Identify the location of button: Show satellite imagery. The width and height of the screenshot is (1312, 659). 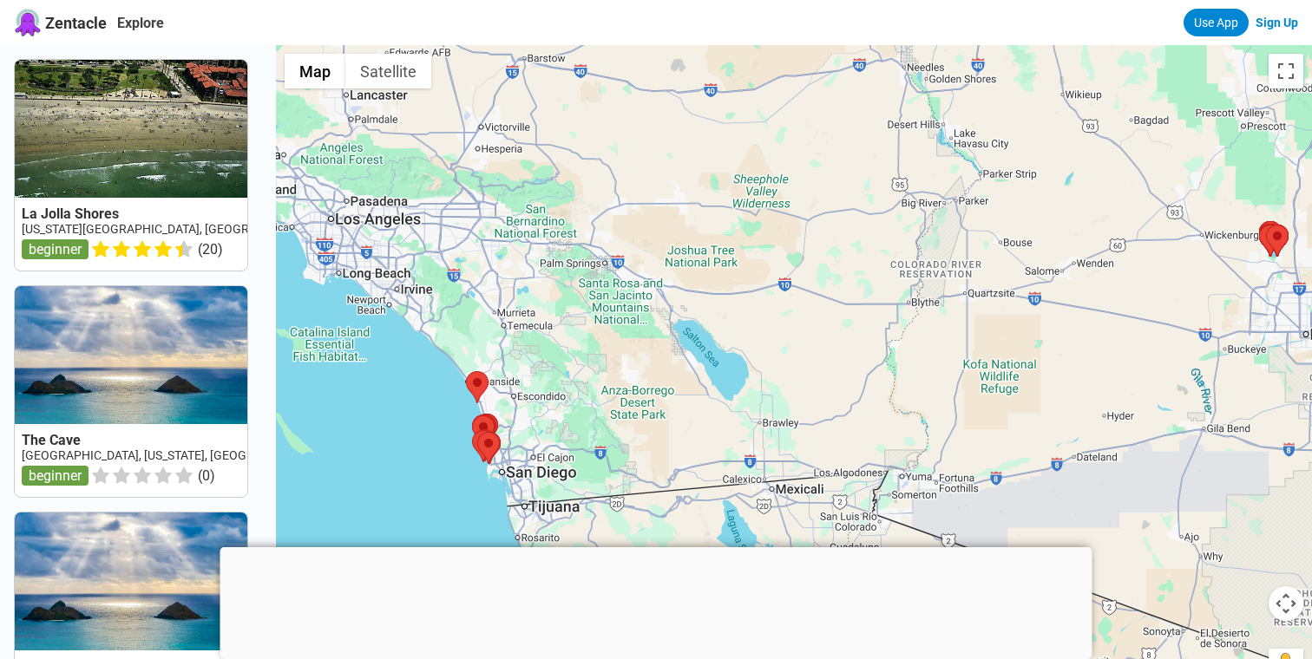
(388, 71).